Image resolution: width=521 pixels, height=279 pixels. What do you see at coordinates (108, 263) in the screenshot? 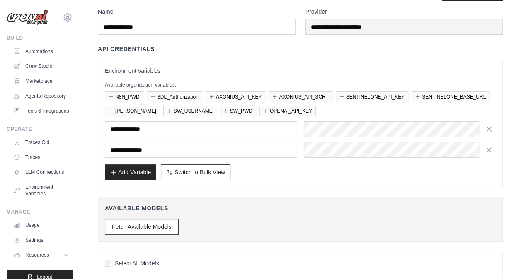
I see `input: Select All Models` at bounding box center [108, 263].